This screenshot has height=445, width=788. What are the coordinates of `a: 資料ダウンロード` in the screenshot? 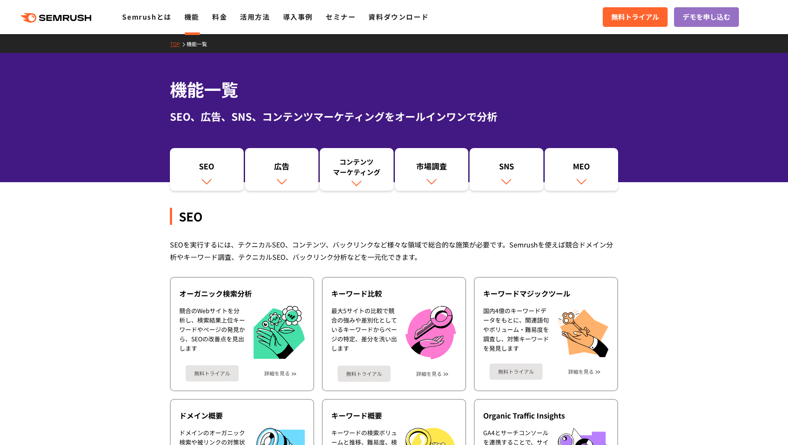 It's located at (398, 17).